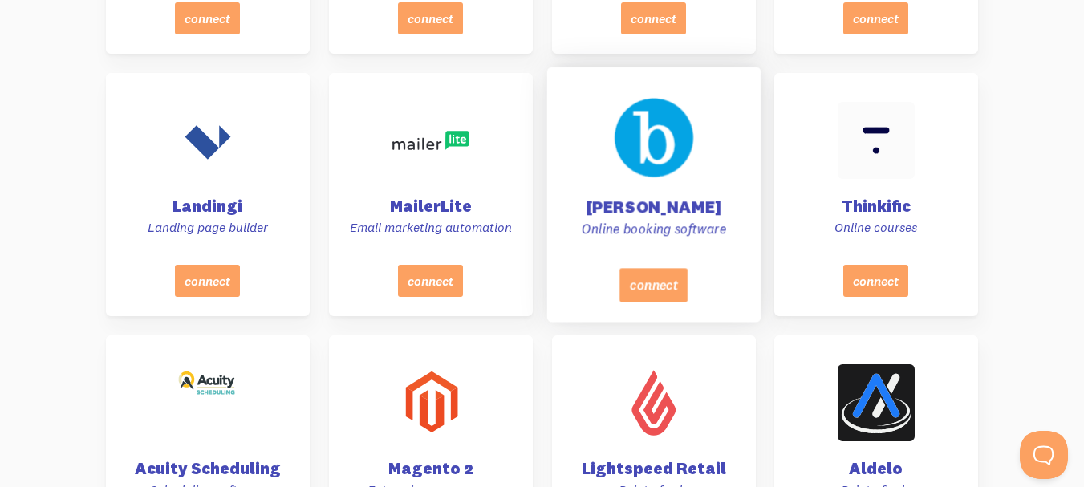  What do you see at coordinates (653, 229) in the screenshot?
I see `p: Online booking software` at bounding box center [653, 229].